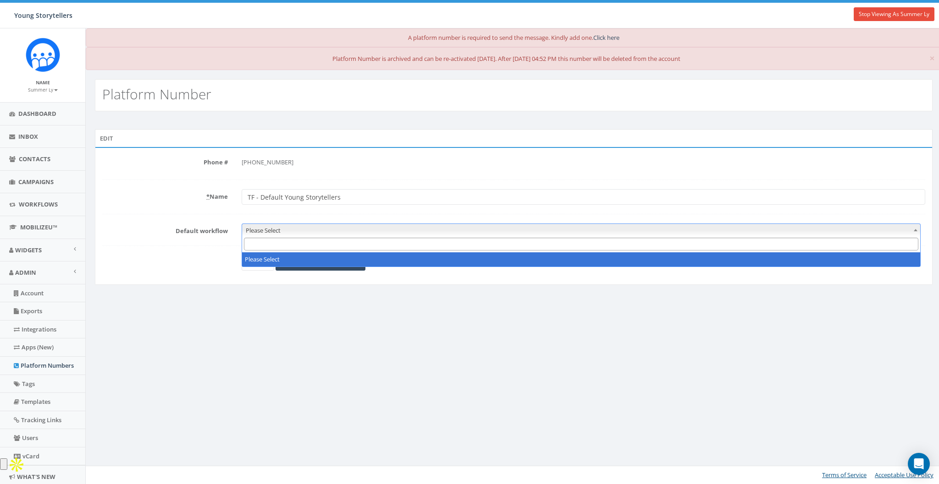 The image size is (939, 484). Describe the element at coordinates (16, 465) in the screenshot. I see `img: Apollo` at that location.